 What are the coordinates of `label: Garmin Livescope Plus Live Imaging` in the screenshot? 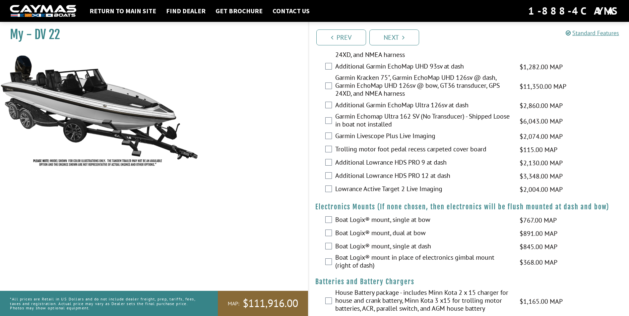 It's located at (423, 137).